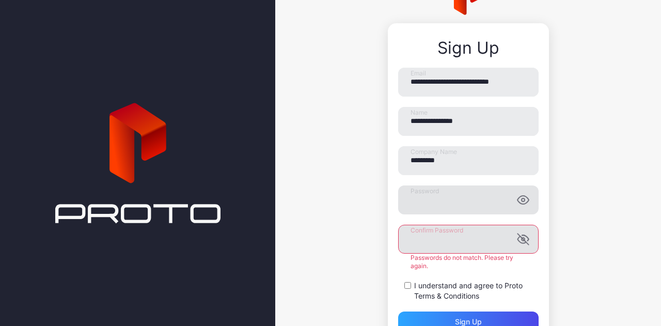 This screenshot has height=326, width=661. What do you see at coordinates (469, 290) in the screenshot?
I see `a: Proto Terms & Conditions` at bounding box center [469, 290].